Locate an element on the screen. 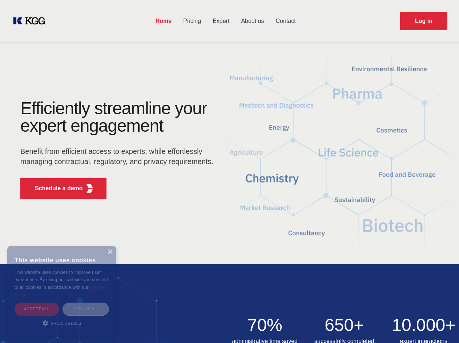  a: Request Demo is located at coordinates (424, 21).